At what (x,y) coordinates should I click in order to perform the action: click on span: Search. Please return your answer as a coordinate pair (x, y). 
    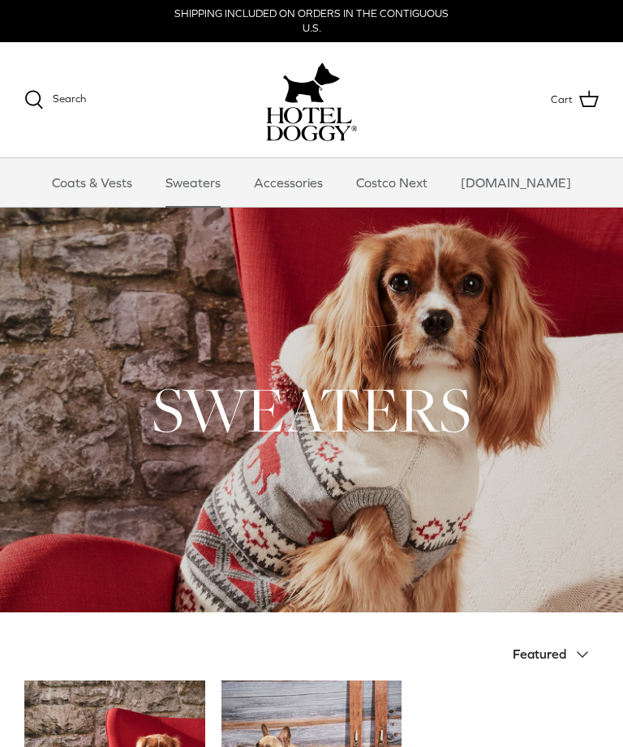
    Looking at the image, I should click on (69, 98).